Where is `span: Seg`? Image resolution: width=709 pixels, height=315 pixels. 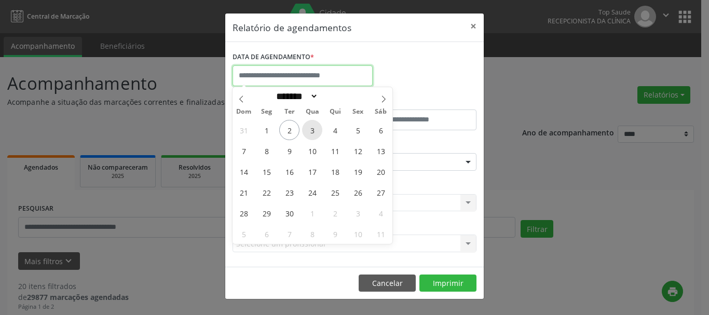 span: Seg is located at coordinates (267, 112).